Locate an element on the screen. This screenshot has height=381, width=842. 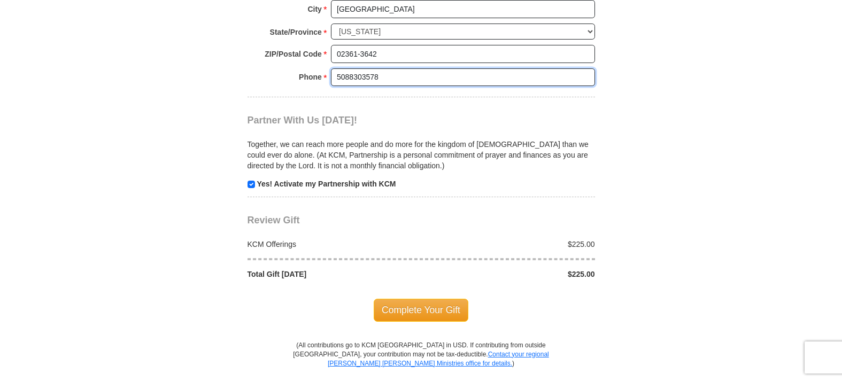
strong: Yes! Activate my Partnership with KCM is located at coordinates (326, 184).